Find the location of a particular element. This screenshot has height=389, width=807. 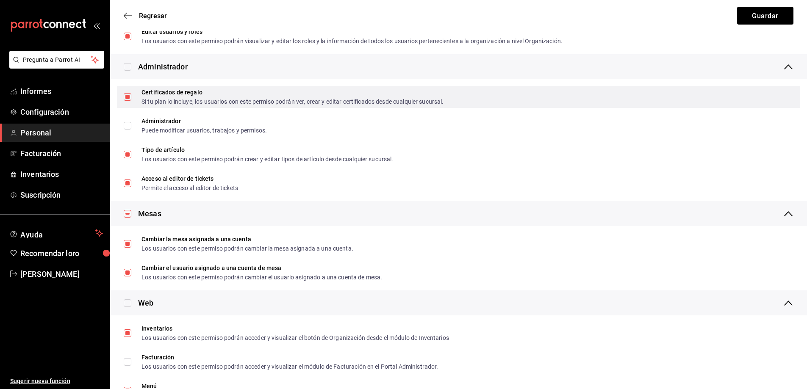

button: Regresar is located at coordinates (145, 16).